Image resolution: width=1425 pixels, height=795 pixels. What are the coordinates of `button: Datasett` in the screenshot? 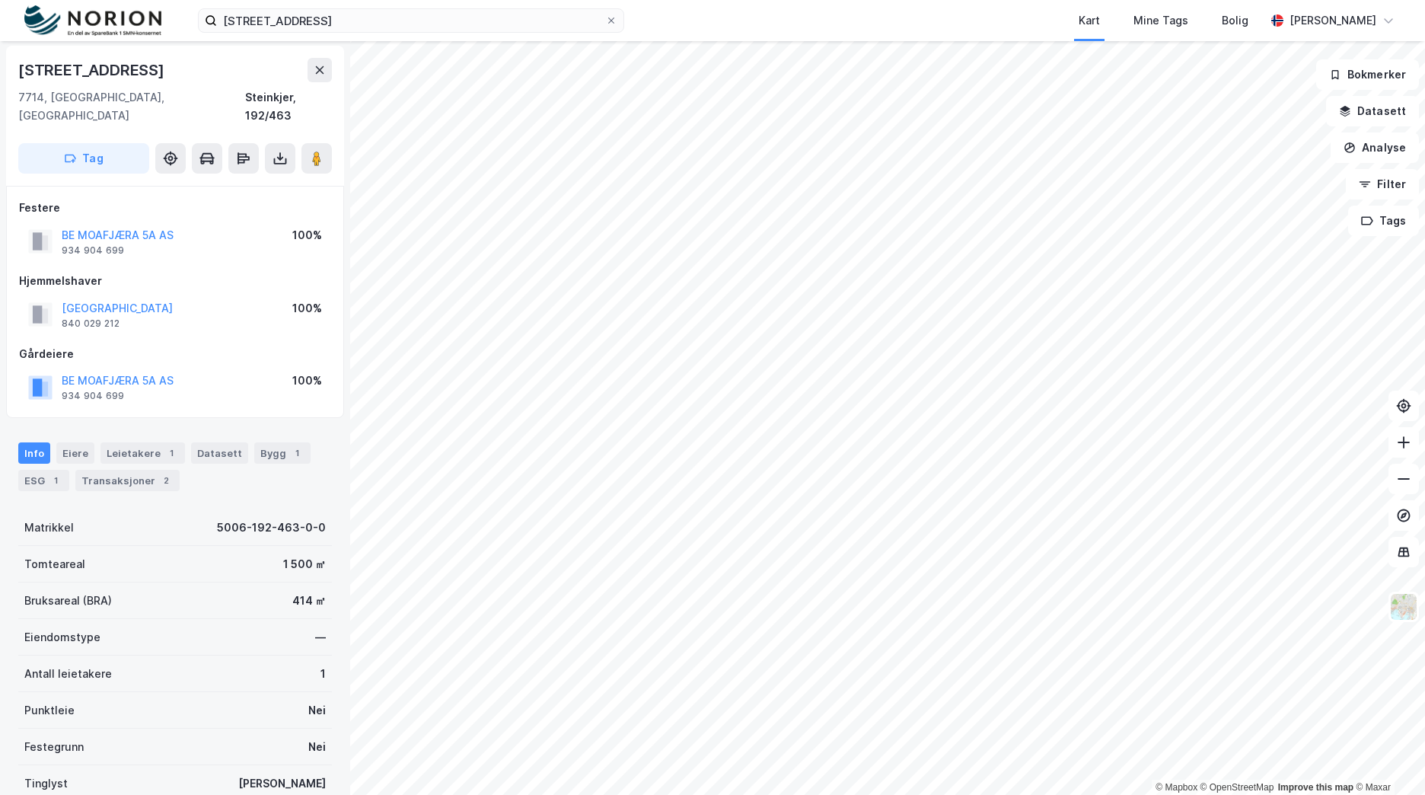 It's located at (1372, 111).